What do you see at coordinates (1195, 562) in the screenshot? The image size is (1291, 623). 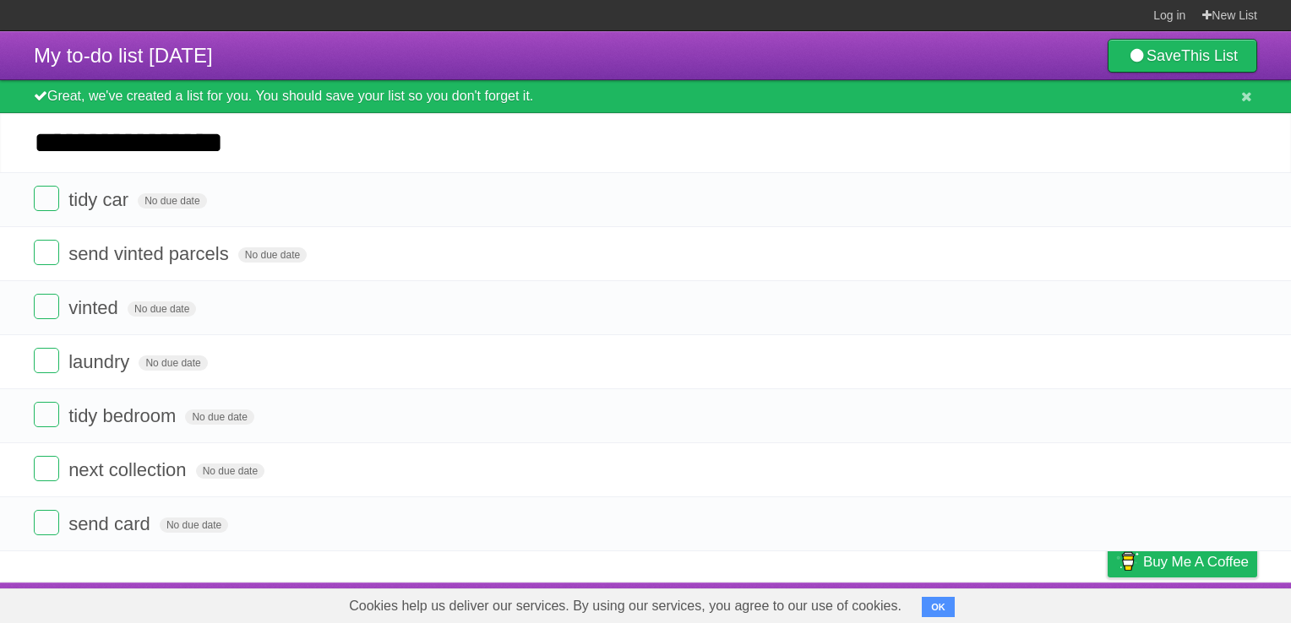 I see `span: Buy me a coffee` at bounding box center [1195, 562].